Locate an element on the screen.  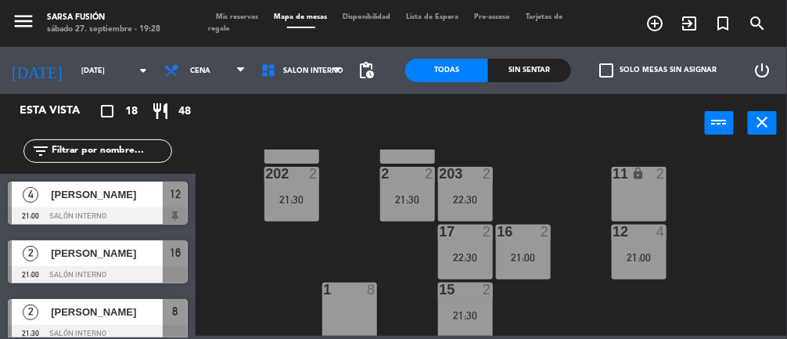
i: turned_in_not is located at coordinates (724, 23).